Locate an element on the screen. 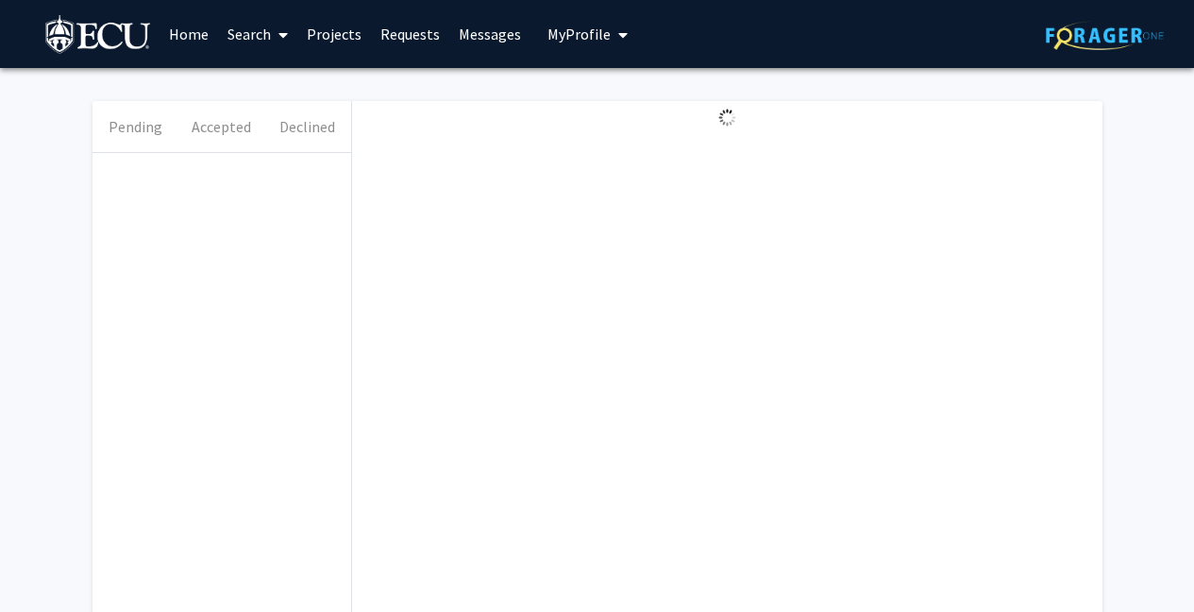  a: Home is located at coordinates (189, 34).